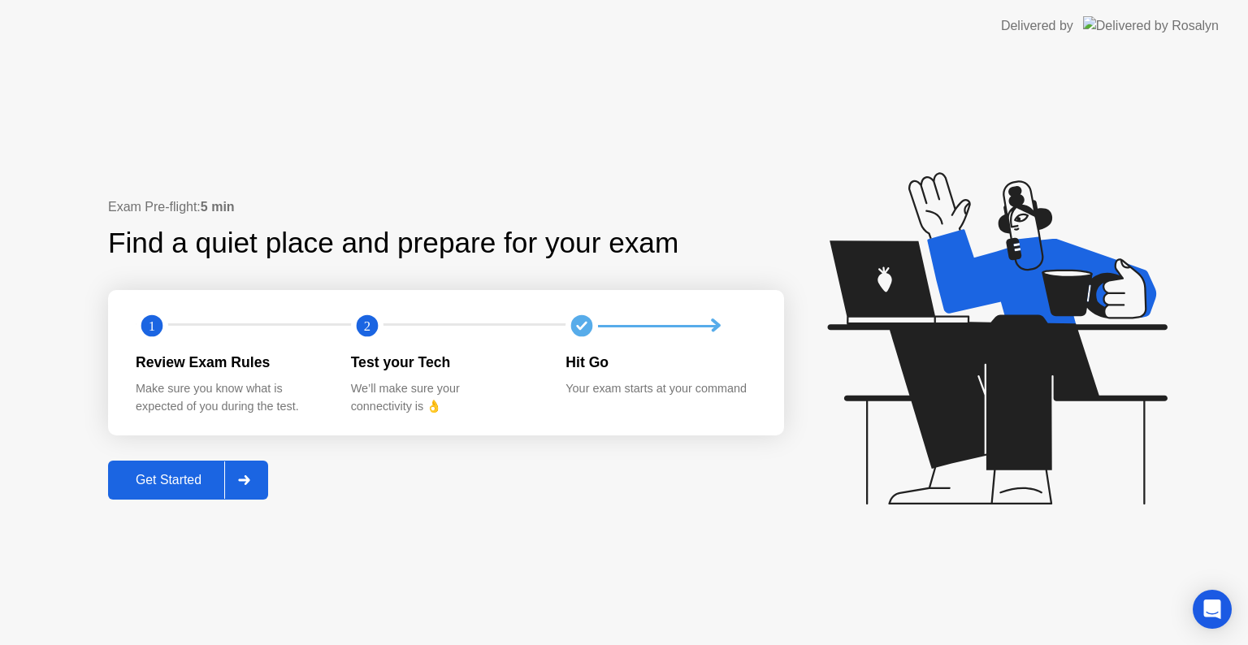  I want to click on div: Make sure you know what is expected of you during the test., so click(230, 397).